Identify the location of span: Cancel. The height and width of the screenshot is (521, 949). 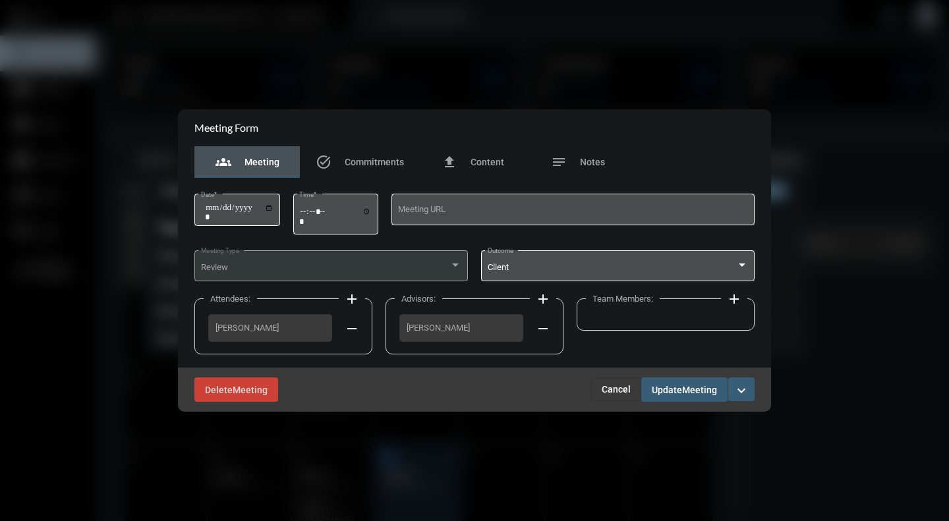
(616, 390).